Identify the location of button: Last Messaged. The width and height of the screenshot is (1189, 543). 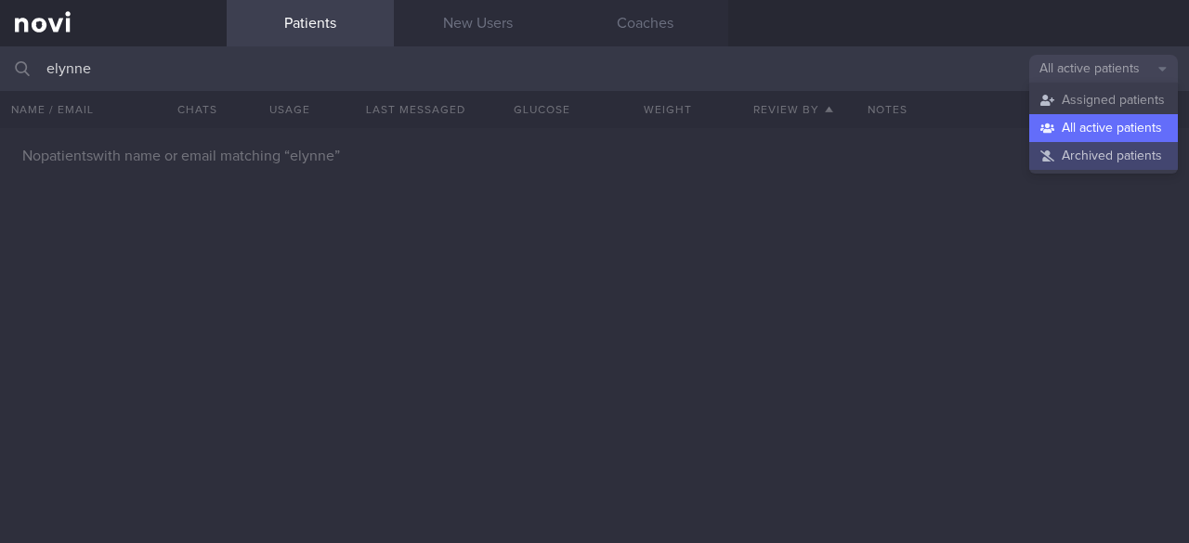
(415, 110).